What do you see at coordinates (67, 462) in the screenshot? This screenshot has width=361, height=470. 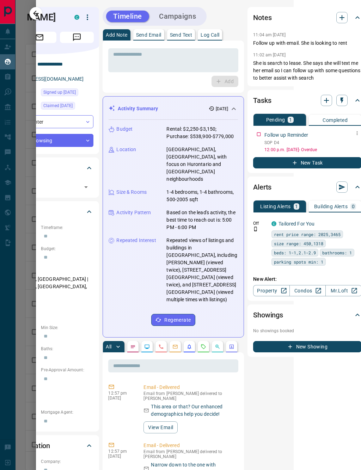 I see `p: Company:` at bounding box center [67, 462].